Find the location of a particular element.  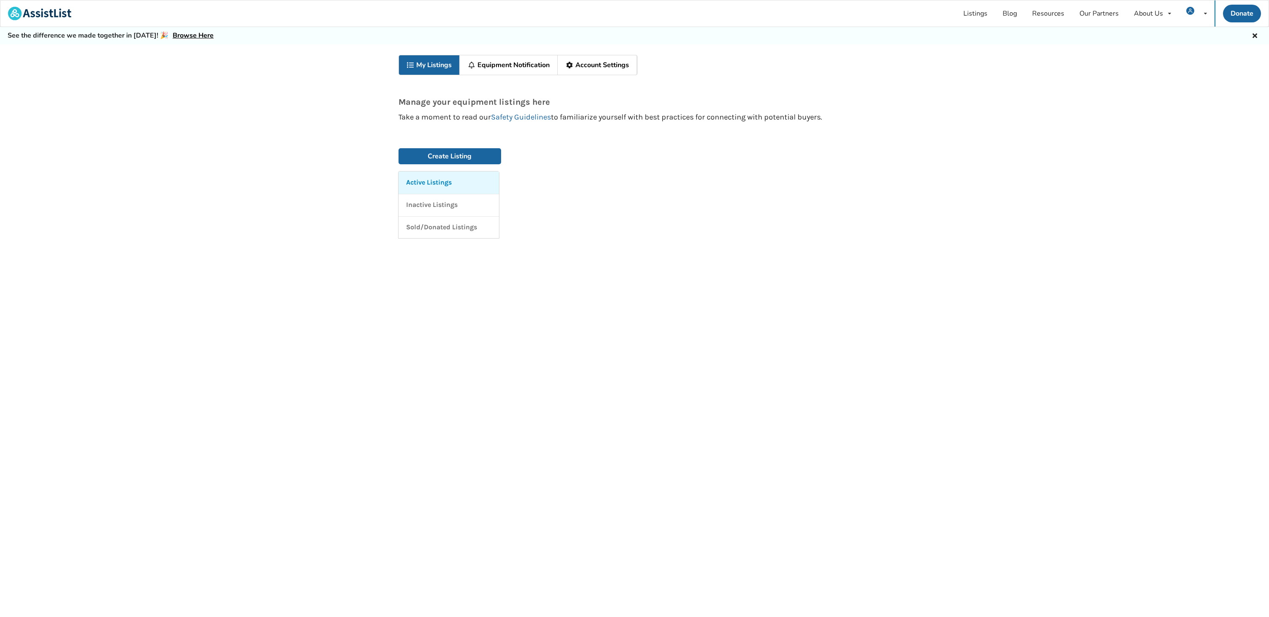

p: Manage your equipment listings here is located at coordinates (635, 102).